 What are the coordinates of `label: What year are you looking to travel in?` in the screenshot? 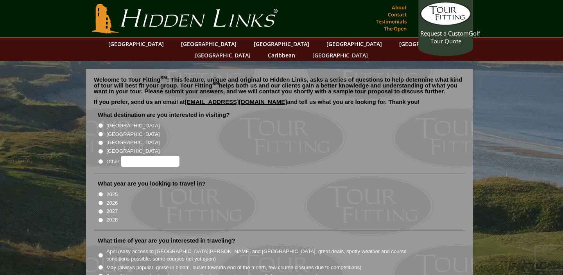 It's located at (152, 184).